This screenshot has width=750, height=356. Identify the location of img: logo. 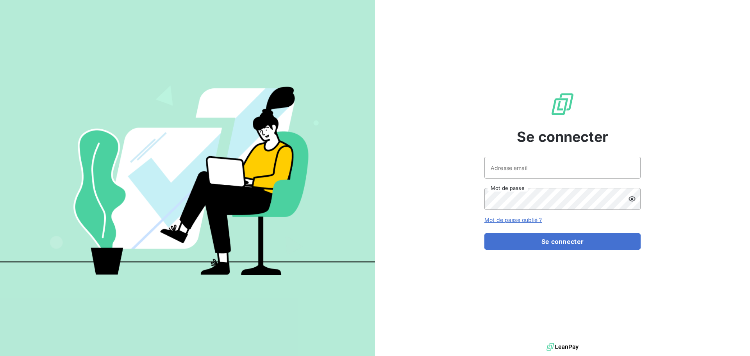
(562, 347).